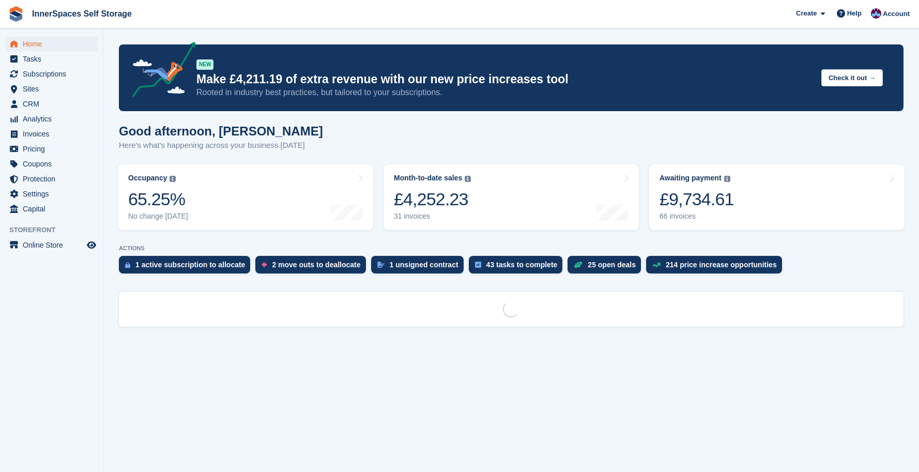  Describe the element at coordinates (54, 104) in the screenshot. I see `span: CRM` at that location.